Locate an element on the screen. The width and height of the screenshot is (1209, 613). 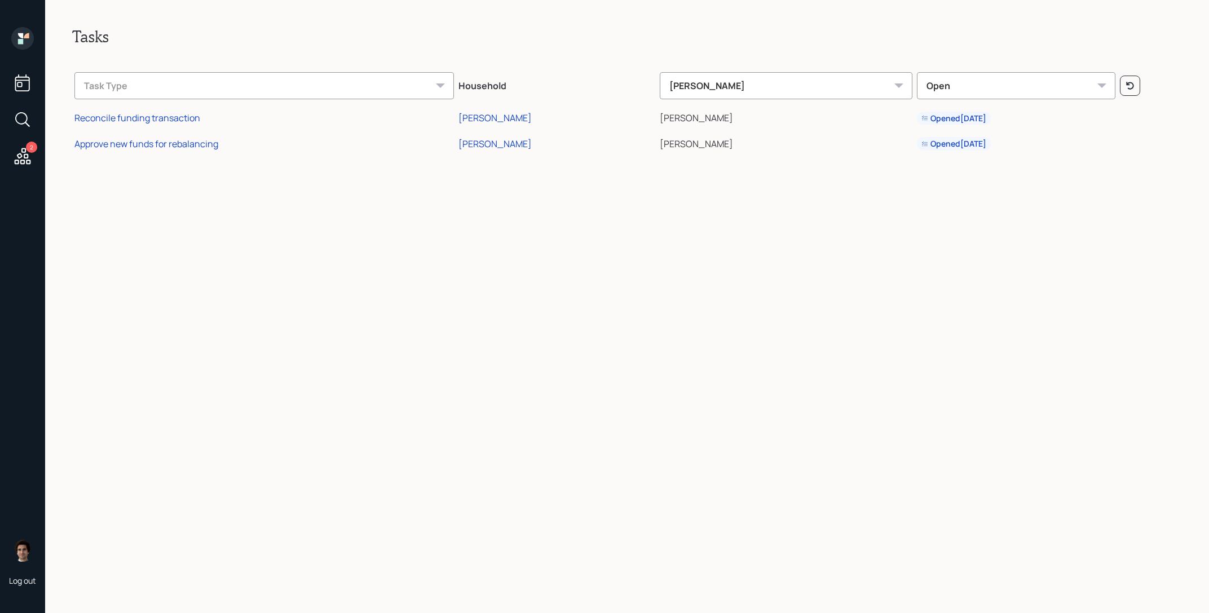
th: Household is located at coordinates (557, 84).